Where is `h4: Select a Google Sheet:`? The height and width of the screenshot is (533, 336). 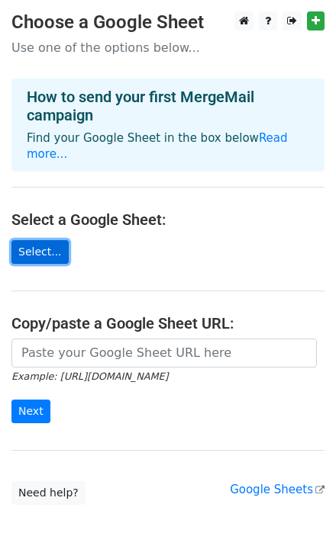 h4: Select a Google Sheet: is located at coordinates (168, 220).